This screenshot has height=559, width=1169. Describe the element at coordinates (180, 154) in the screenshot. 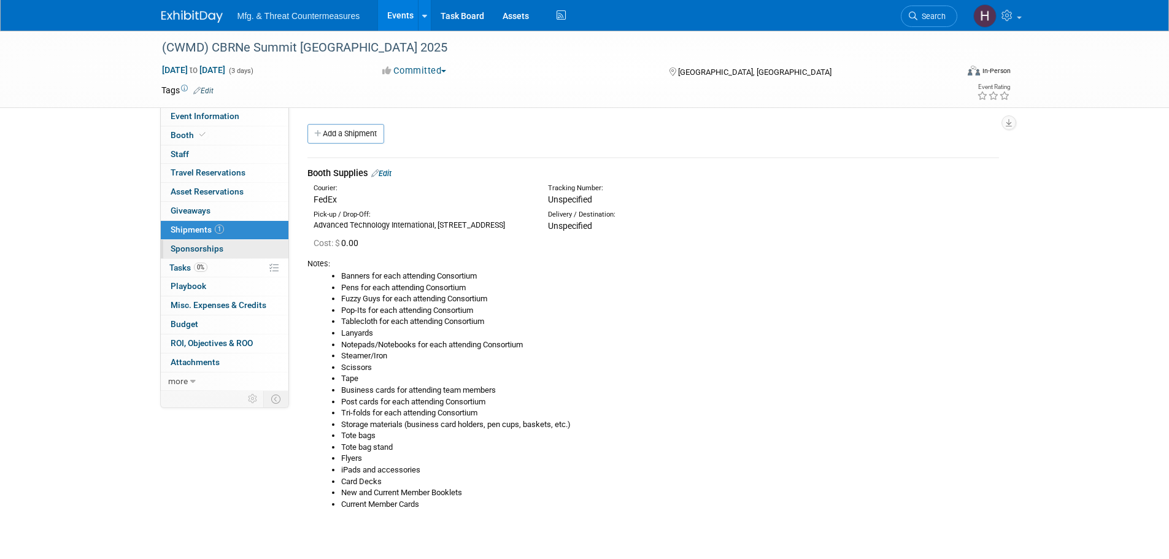

I see `span: Staff` at that location.